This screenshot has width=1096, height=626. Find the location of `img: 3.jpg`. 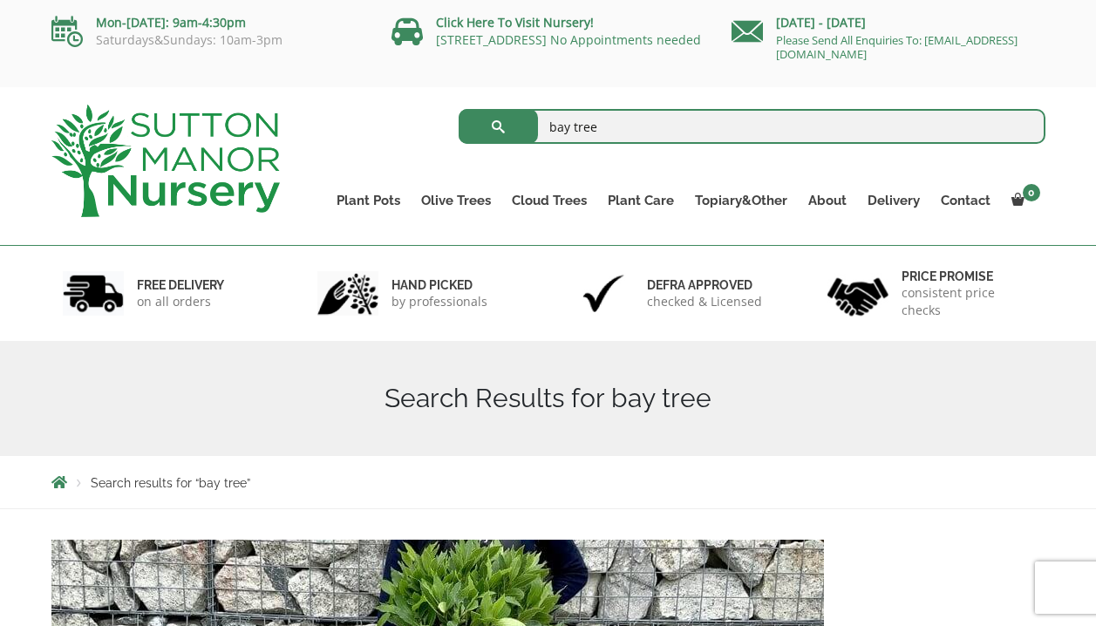

img: 3.jpg is located at coordinates (603, 293).